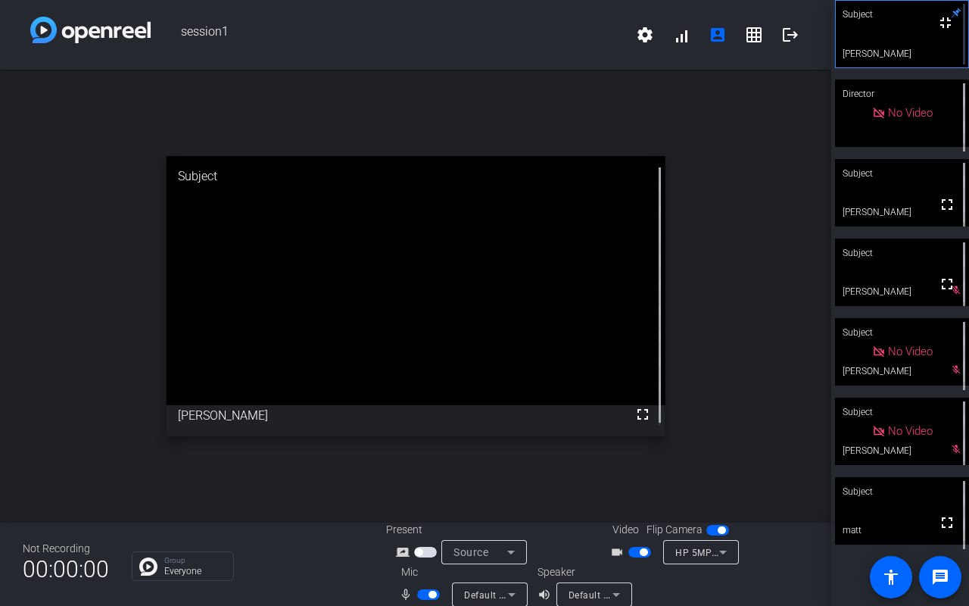 This screenshot has width=969, height=606. I want to click on img: white-gradient.svg, so click(90, 30).